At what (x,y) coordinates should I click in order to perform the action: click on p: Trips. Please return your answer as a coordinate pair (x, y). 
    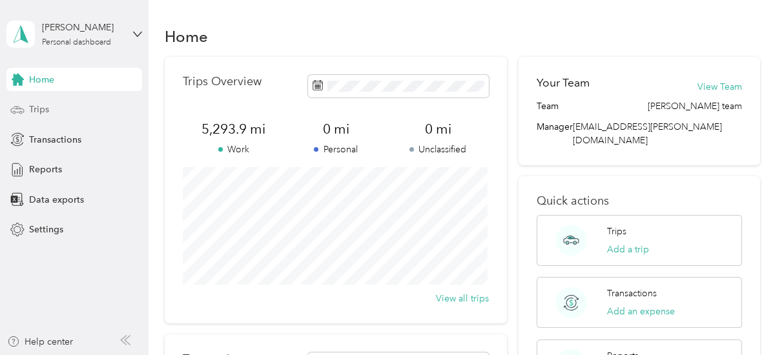
    Looking at the image, I should click on (617, 231).